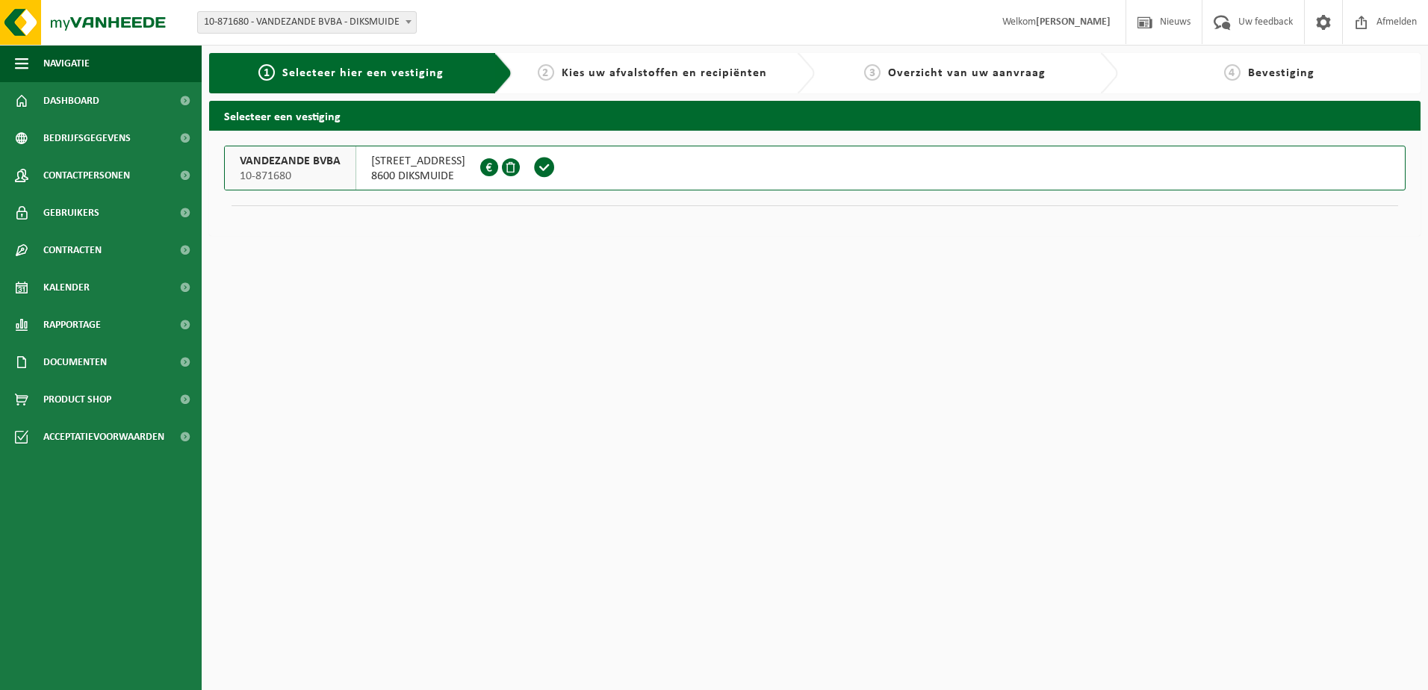  Describe the element at coordinates (363, 73) in the screenshot. I see `span: Selecteer hier een vestiging` at that location.